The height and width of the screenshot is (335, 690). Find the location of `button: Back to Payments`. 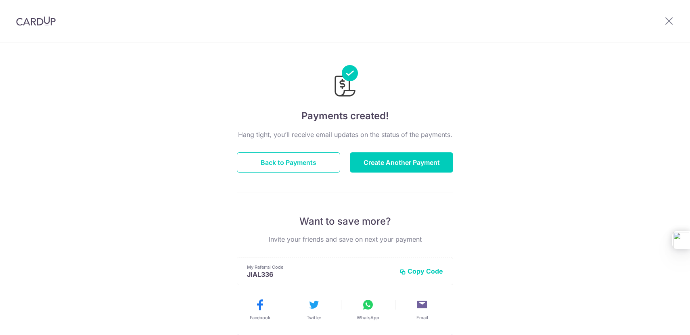

button: Back to Payments is located at coordinates (289, 162).